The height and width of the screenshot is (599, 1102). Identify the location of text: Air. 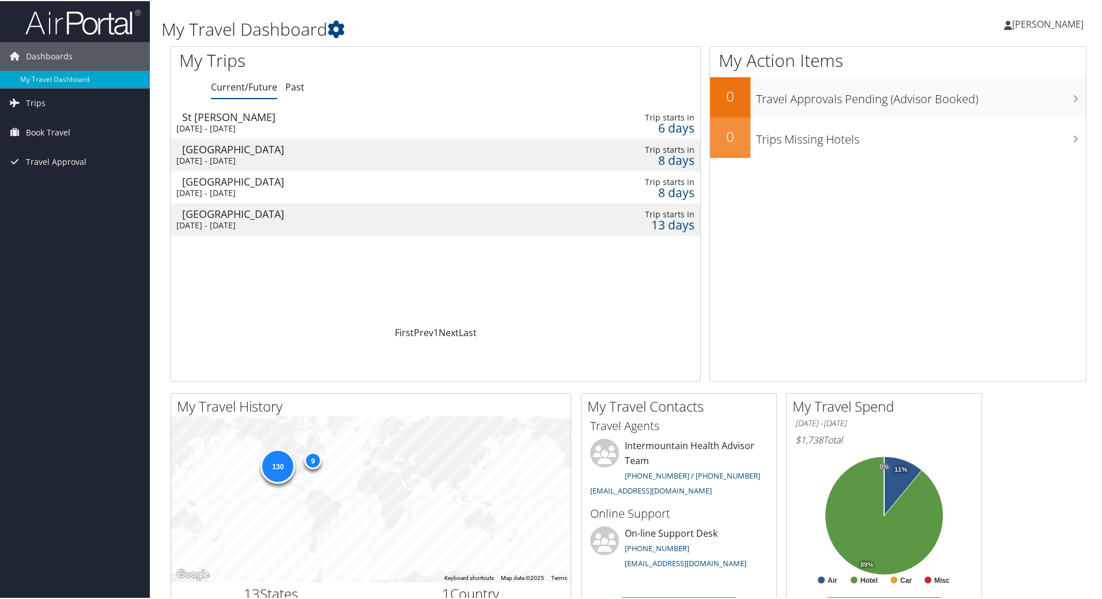
(833, 579).